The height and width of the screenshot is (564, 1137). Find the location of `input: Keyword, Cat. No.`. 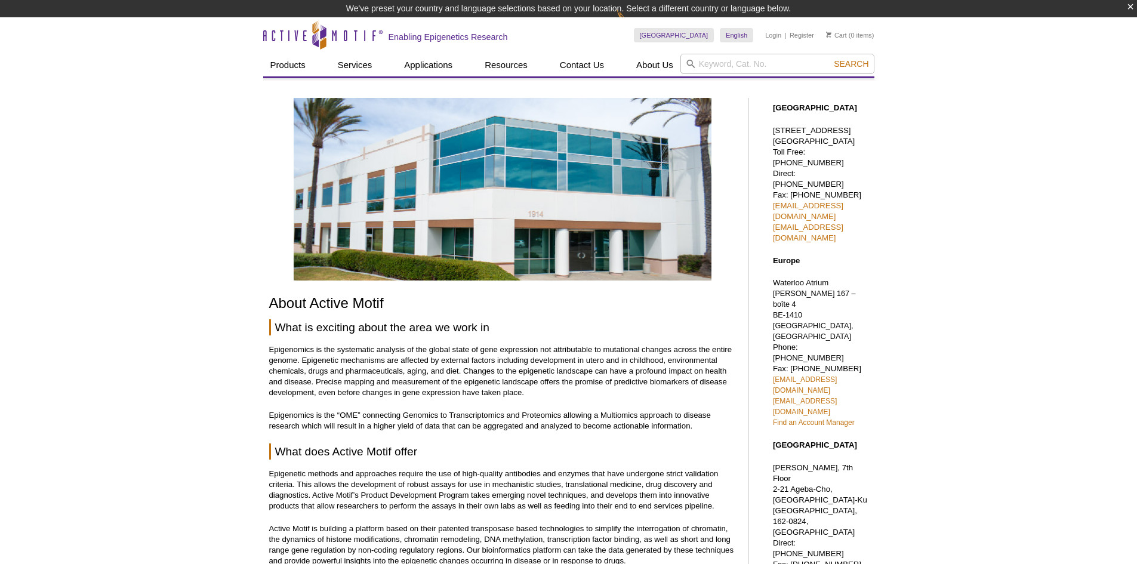

input: Keyword, Cat. No. is located at coordinates (777, 64).